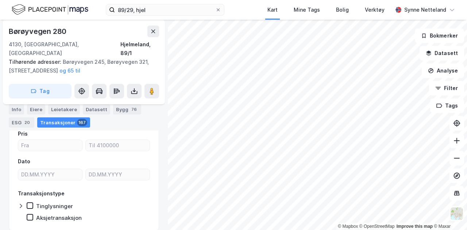  What do you see at coordinates (439, 36) in the screenshot?
I see `button: Bokmerker` at bounding box center [439, 36].